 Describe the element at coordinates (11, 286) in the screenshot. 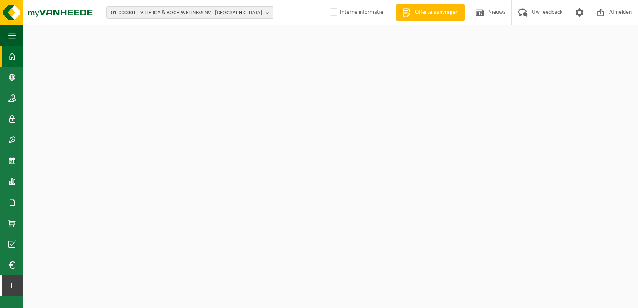

I see `span: I` at that location.